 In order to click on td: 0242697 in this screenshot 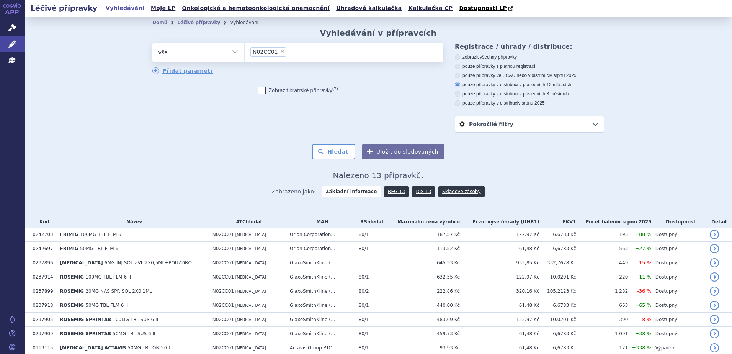, I will do `click(42, 249)`.